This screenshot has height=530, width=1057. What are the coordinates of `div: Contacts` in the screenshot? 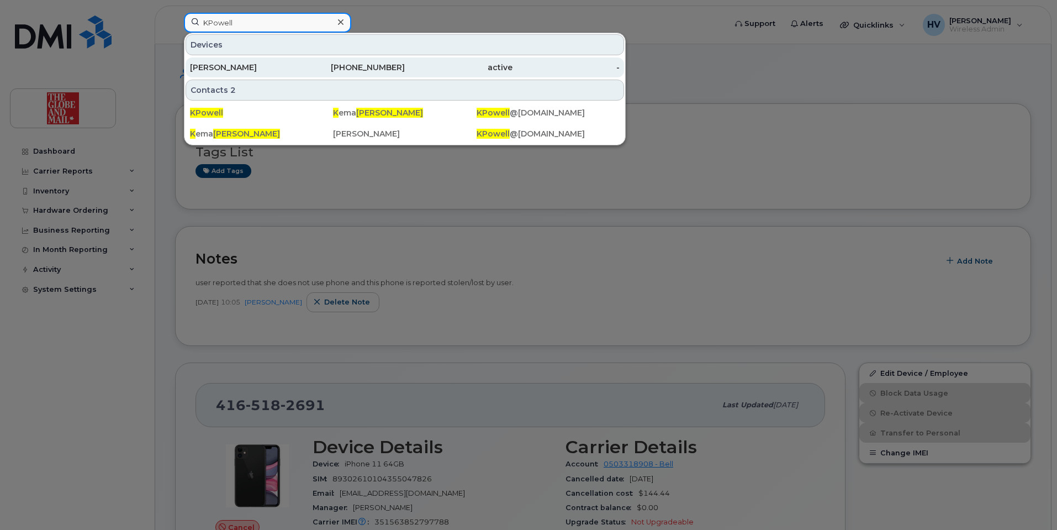 It's located at (405, 90).